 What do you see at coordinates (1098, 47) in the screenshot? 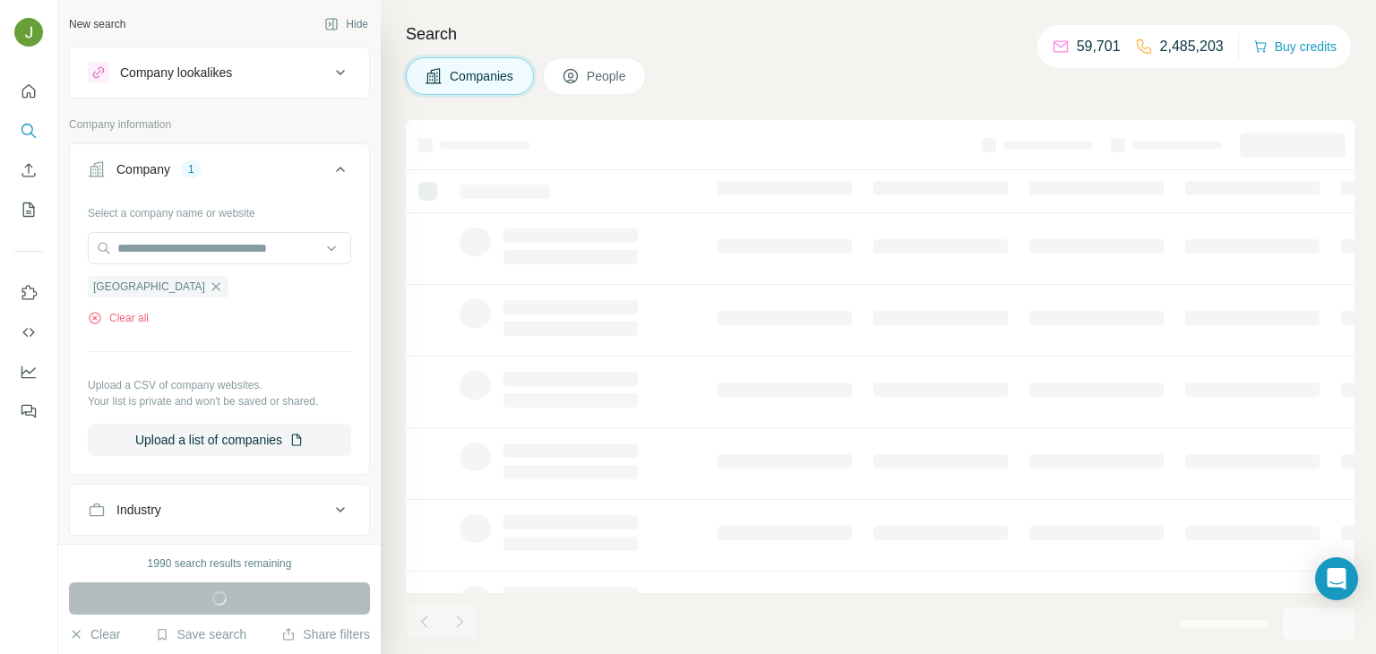
I see `p: 59,701` at bounding box center [1098, 47].